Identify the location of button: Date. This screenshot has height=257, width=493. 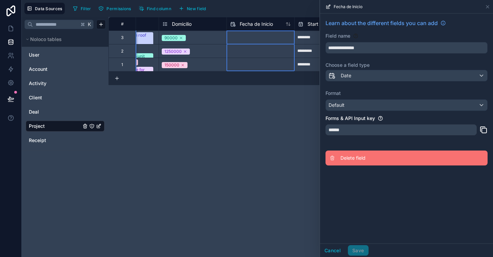
(406, 76).